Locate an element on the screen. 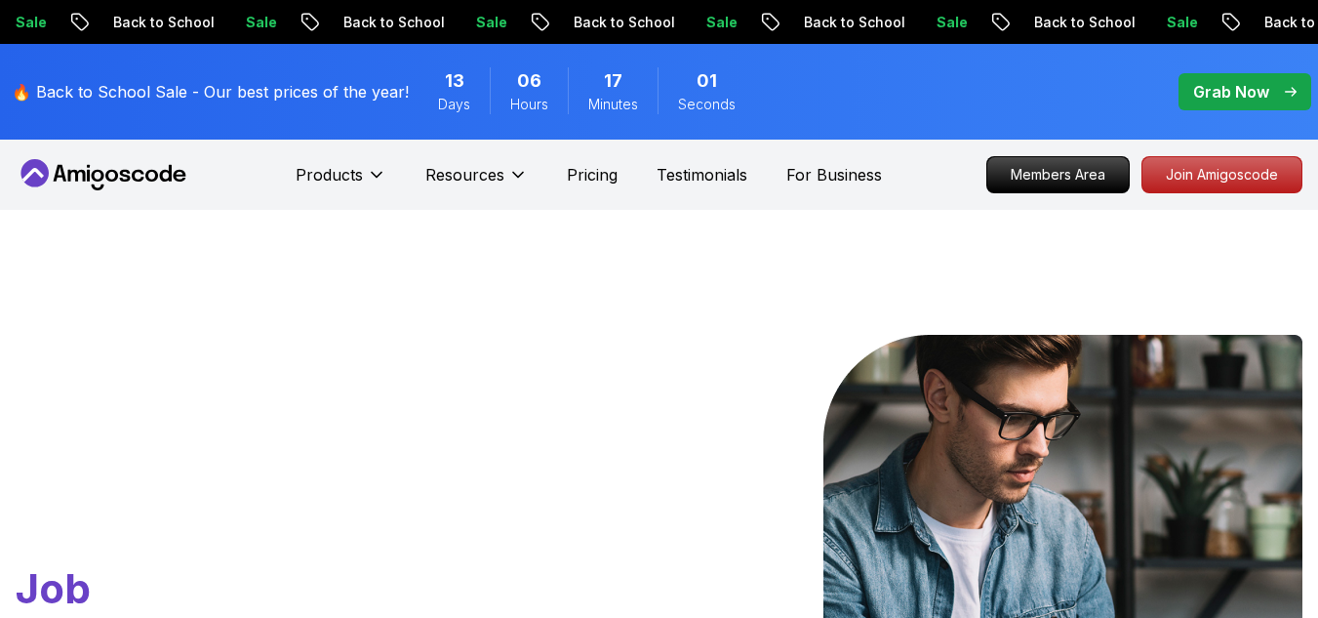 This screenshot has height=618, width=1318. p: 🔥 Back to School Sale - Our best prices of the year! is located at coordinates (210, 92).